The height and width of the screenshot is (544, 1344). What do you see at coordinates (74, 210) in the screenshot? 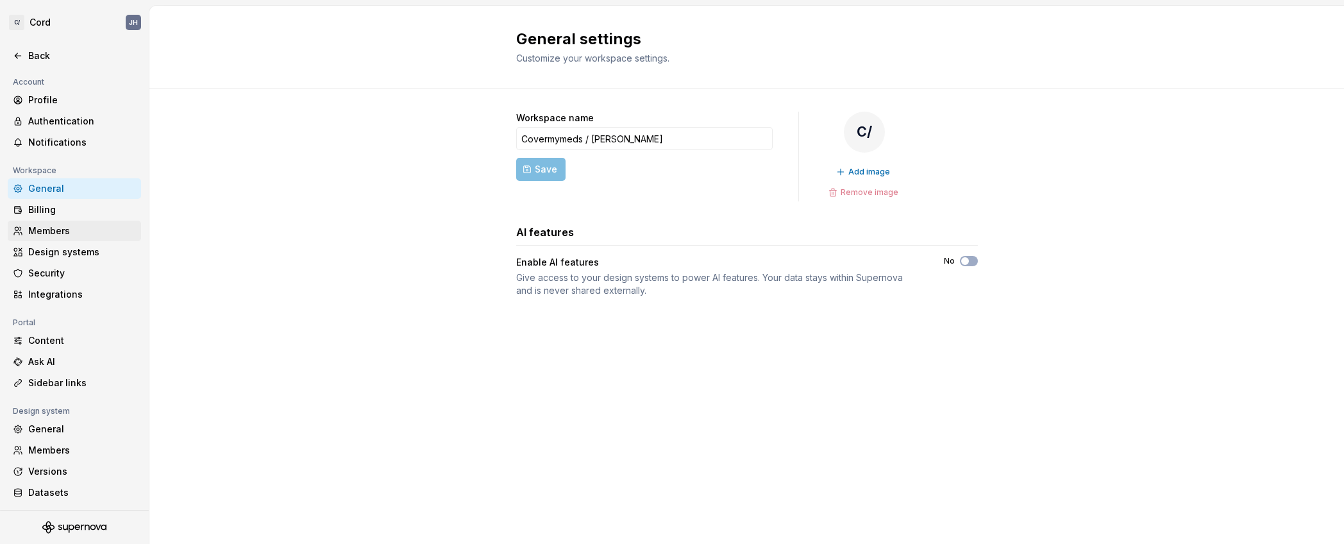
I see `a: Billing` at bounding box center [74, 210].